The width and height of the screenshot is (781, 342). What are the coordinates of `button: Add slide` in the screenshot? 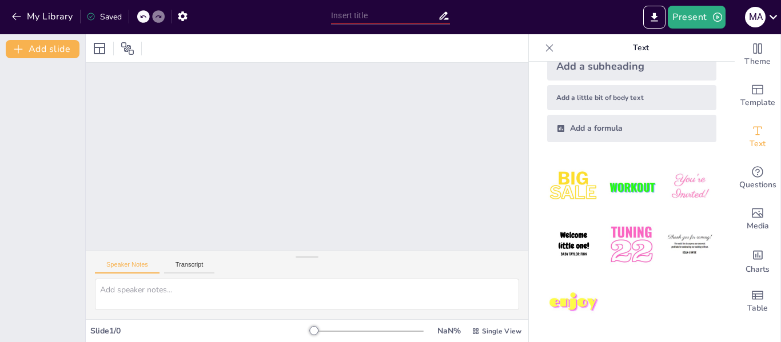 It's located at (42, 49).